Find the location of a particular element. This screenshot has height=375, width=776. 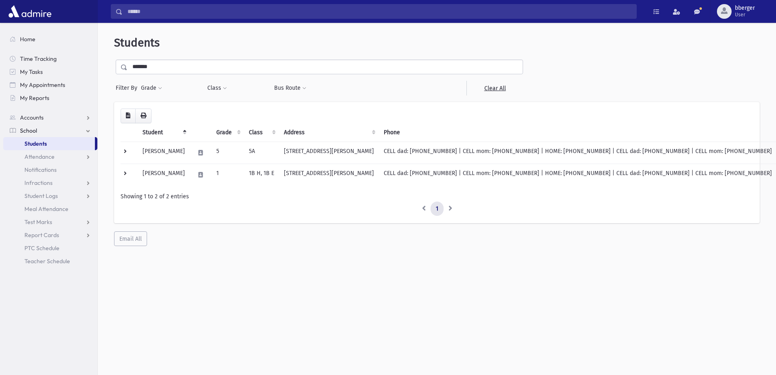

a: Notifications is located at coordinates (50, 170).